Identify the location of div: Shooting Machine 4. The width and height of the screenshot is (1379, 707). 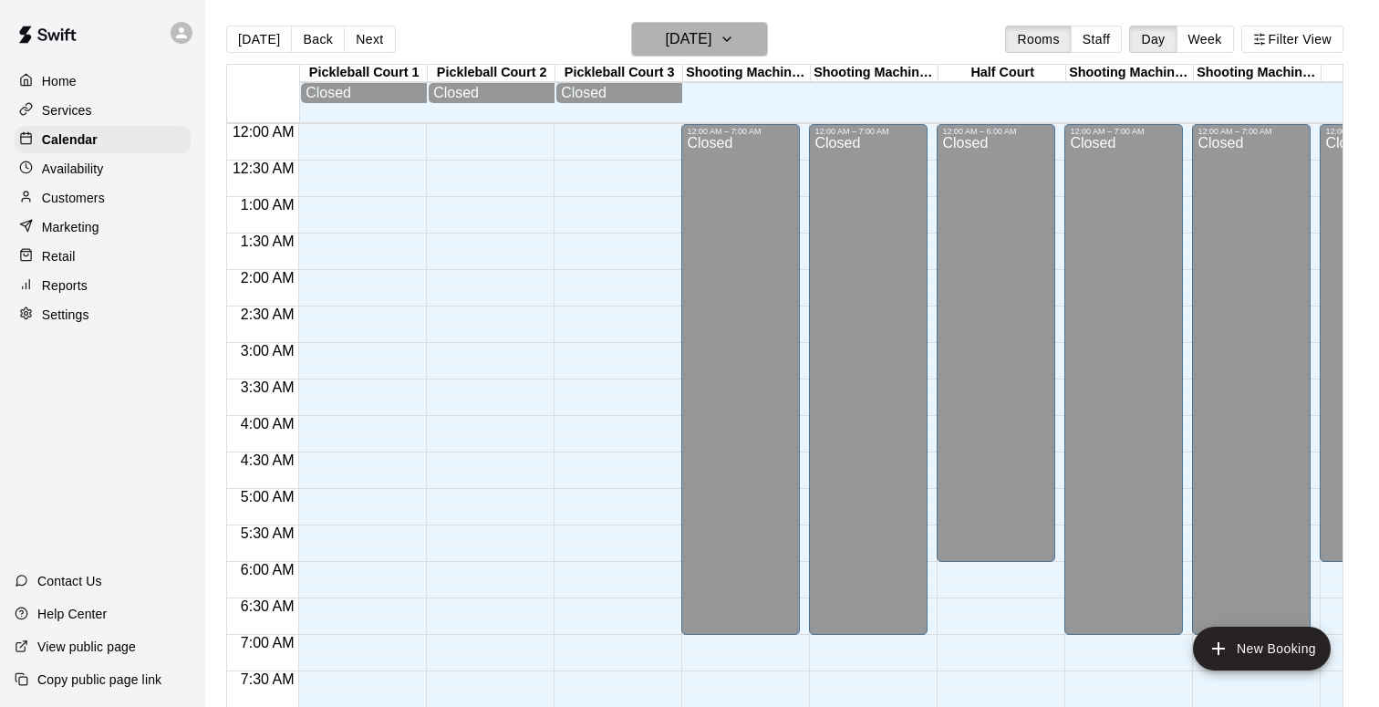
(1258, 73).